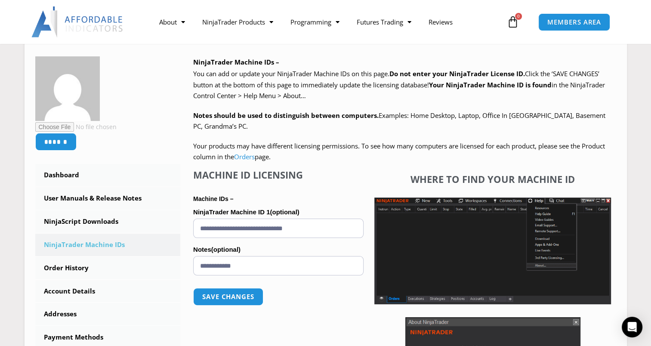 The width and height of the screenshot is (651, 346). I want to click on nav: Menu, so click(327, 22).